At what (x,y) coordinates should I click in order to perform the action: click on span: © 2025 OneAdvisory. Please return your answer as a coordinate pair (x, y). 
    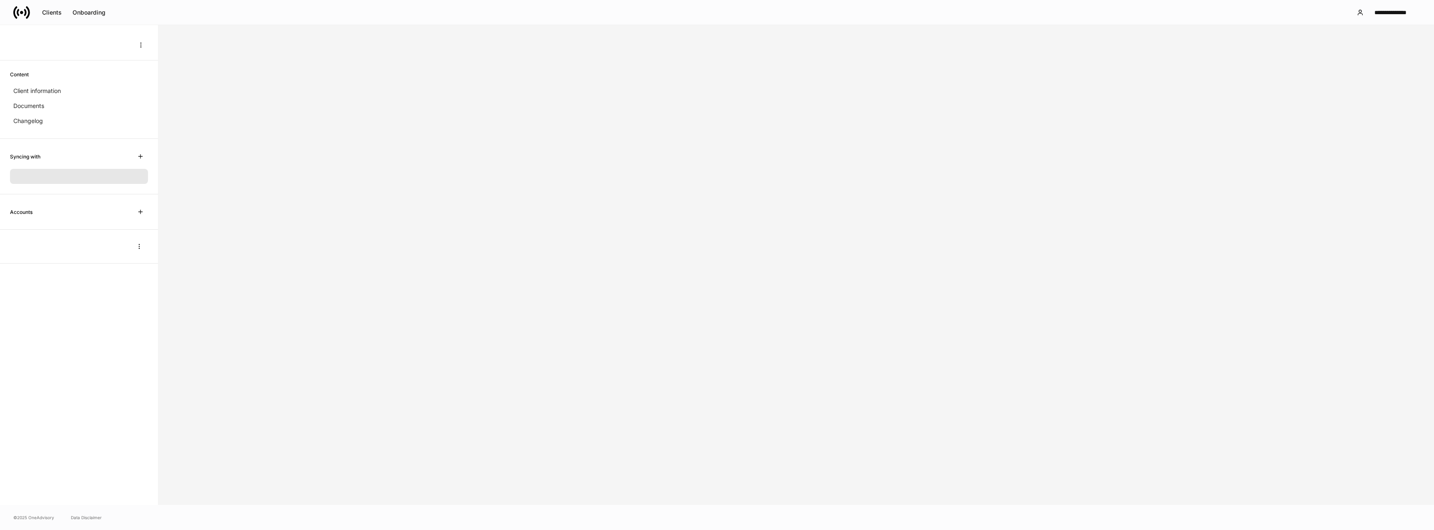
    Looking at the image, I should click on (34, 517).